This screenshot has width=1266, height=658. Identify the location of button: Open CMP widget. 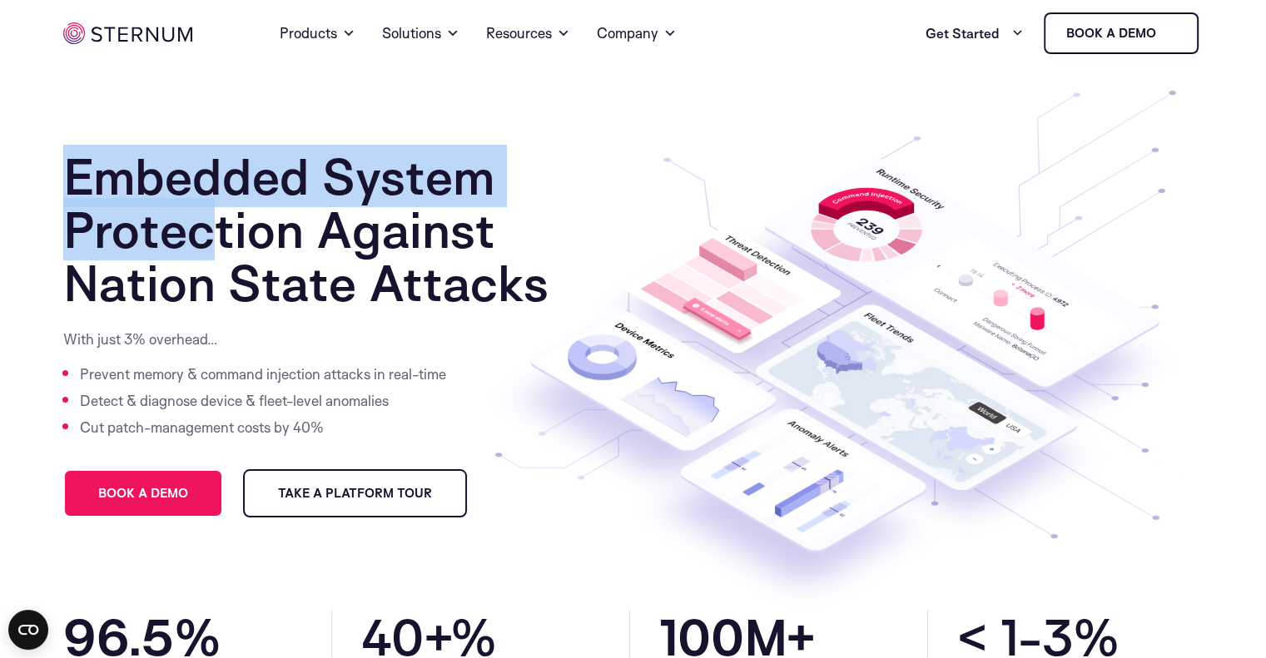
(28, 630).